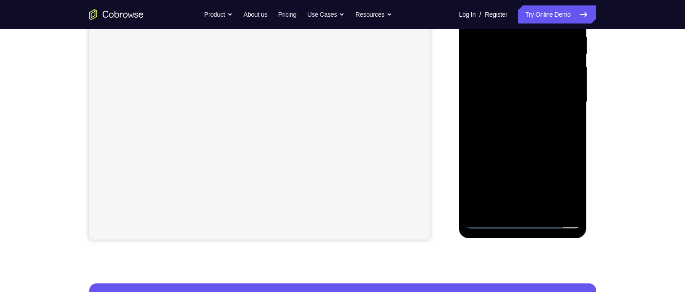 This screenshot has height=292, width=685. Describe the element at coordinates (467, 14) in the screenshot. I see `a: Log In` at that location.